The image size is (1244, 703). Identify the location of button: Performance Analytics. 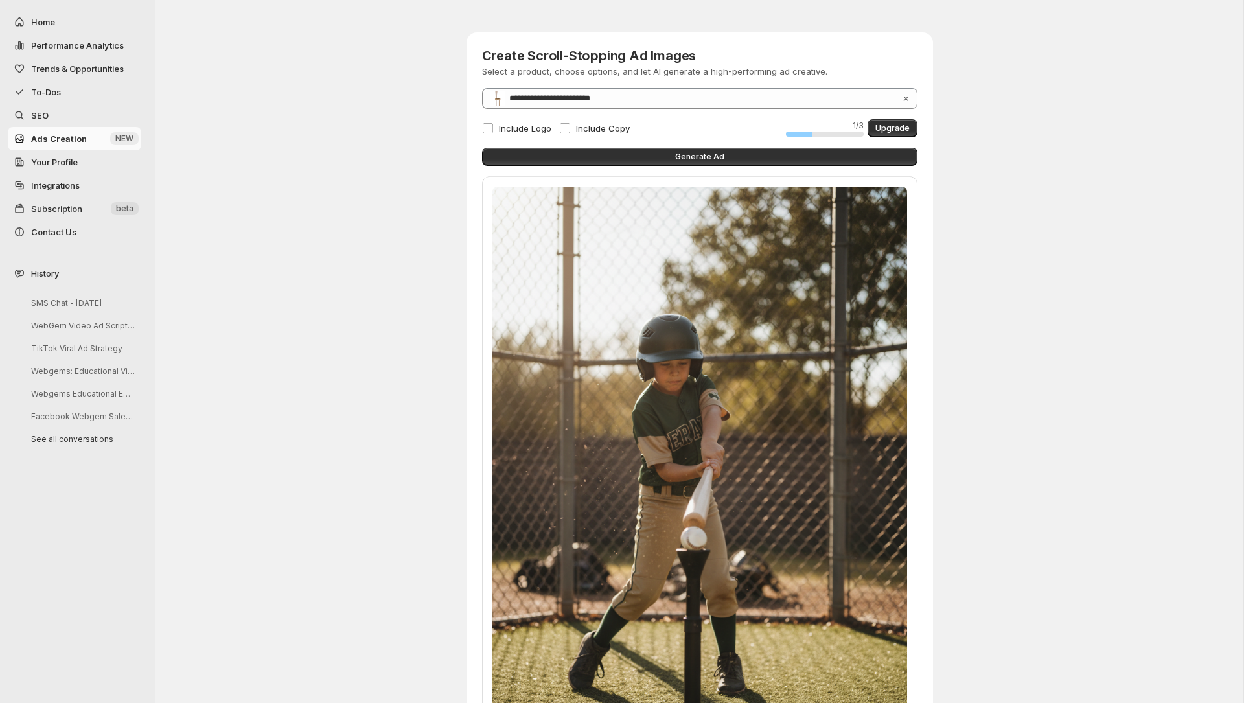
(75, 45).